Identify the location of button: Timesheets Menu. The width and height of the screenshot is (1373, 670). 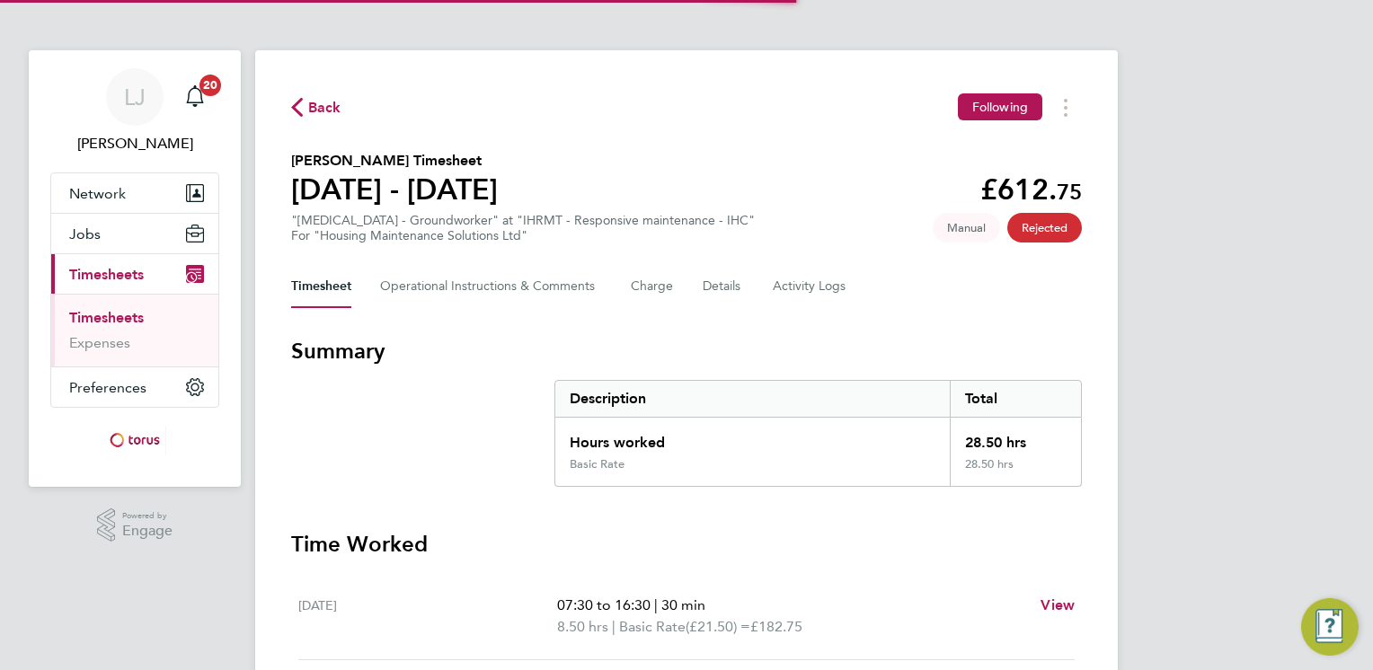
(1066, 107).